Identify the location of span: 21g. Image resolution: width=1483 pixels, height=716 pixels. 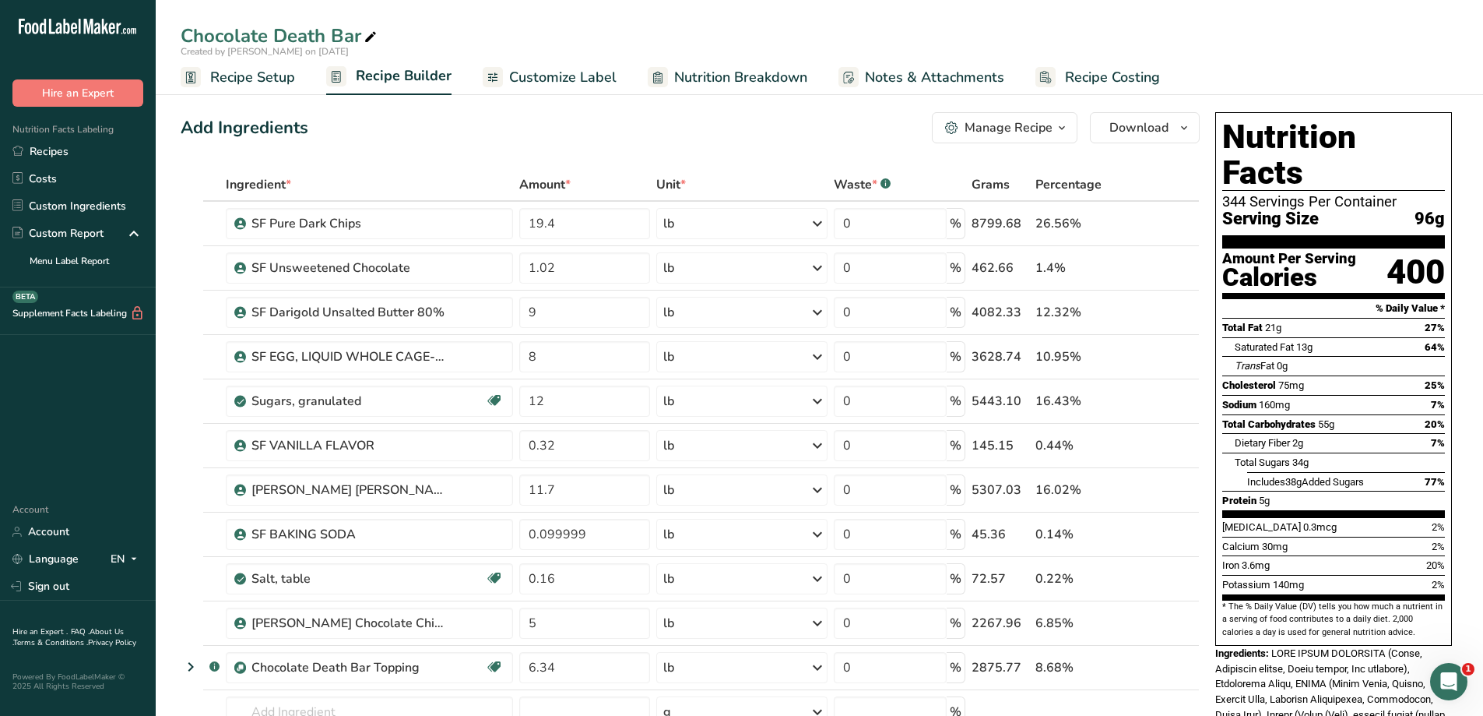
(1273, 327).